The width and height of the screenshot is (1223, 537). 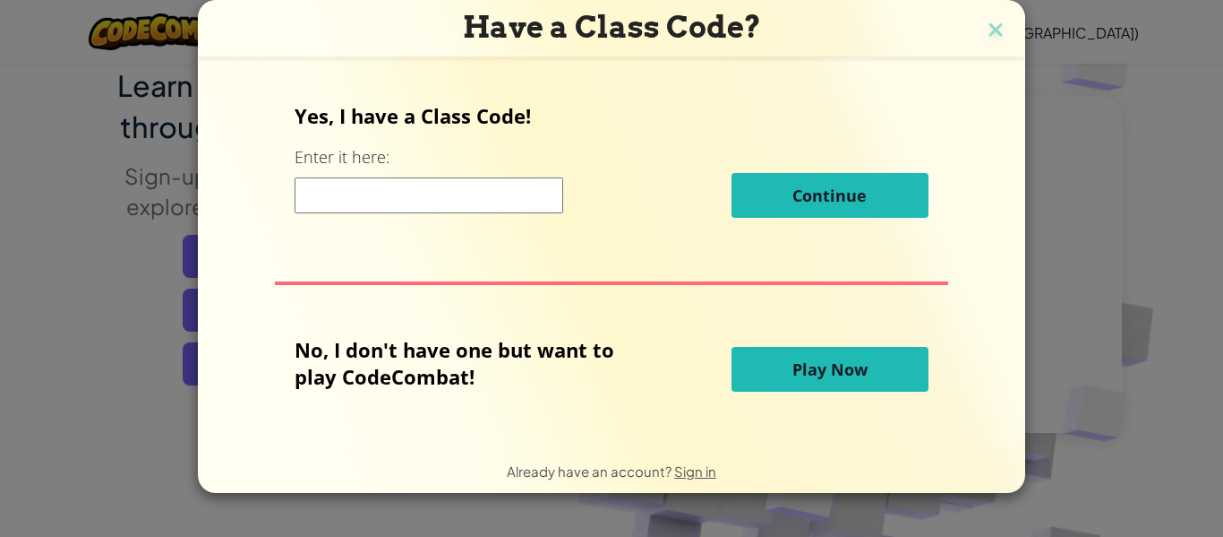 What do you see at coordinates (611, 116) in the screenshot?
I see `p: Yes, I have a Class Code!` at bounding box center [611, 116].